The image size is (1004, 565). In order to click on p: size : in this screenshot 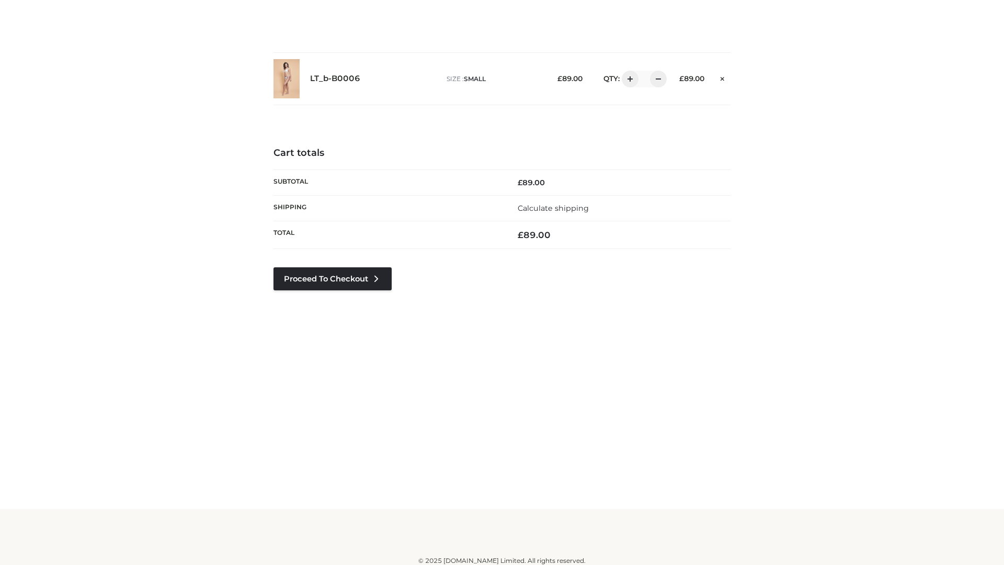, I will do `click(494, 79)`.